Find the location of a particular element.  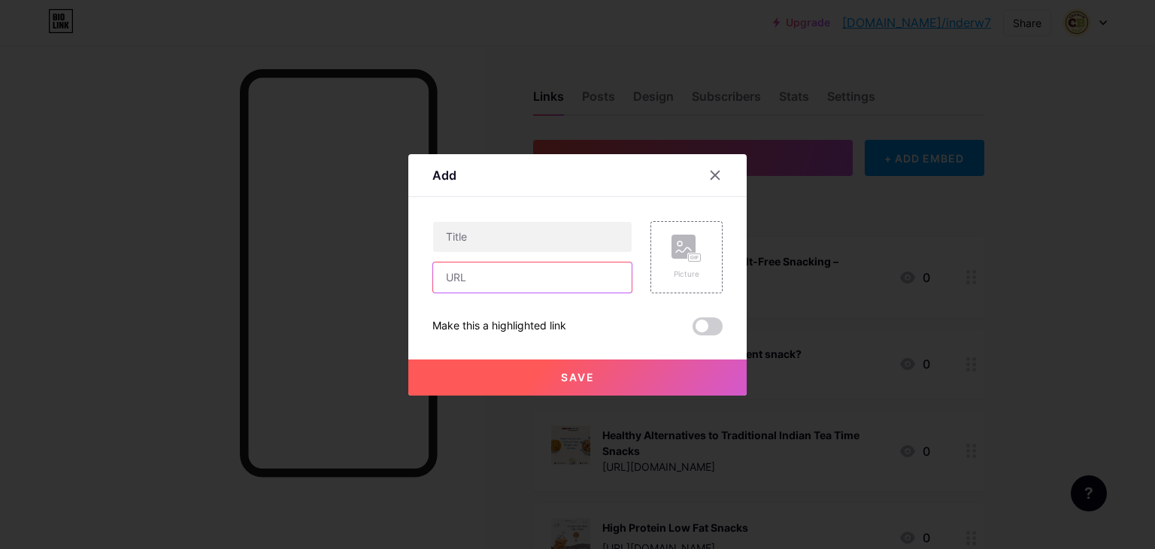

input: URL is located at coordinates (533, 278).